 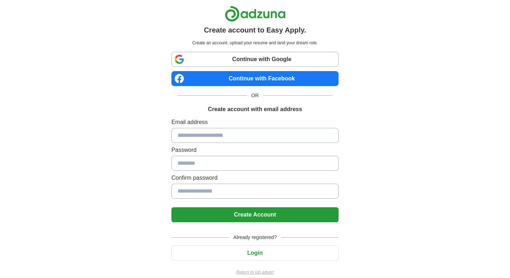 What do you see at coordinates (255, 253) in the screenshot?
I see `button: Login` at bounding box center [255, 253].